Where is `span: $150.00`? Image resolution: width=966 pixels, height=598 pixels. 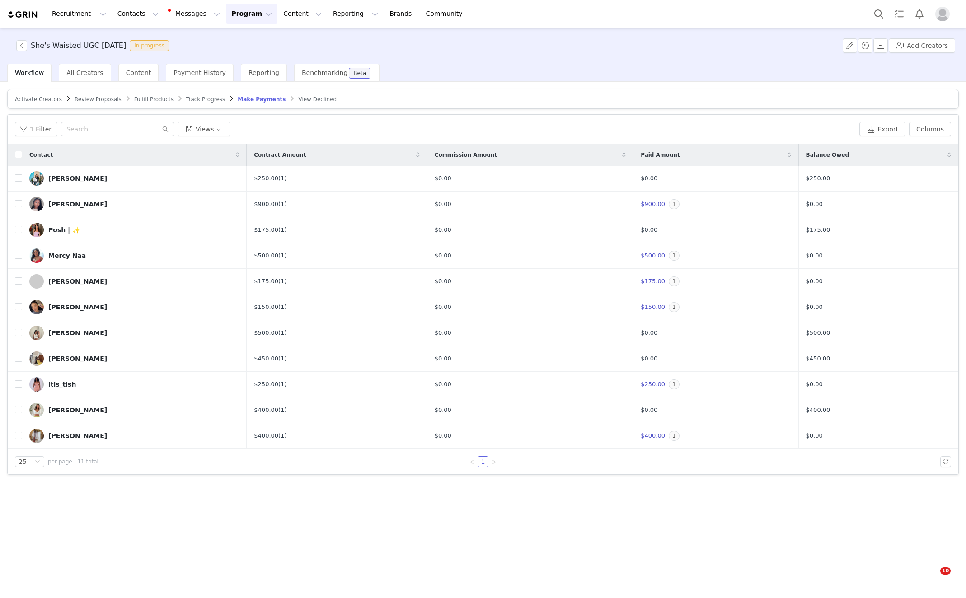 span: $150.00 is located at coordinates (653, 307).